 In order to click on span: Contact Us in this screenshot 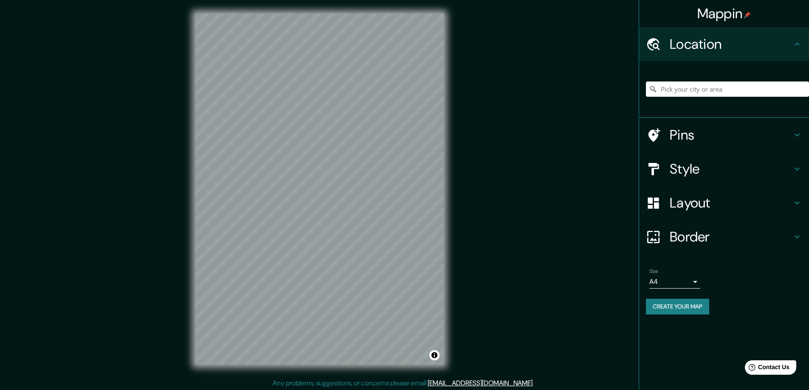, I will do `click(40, 10)`.